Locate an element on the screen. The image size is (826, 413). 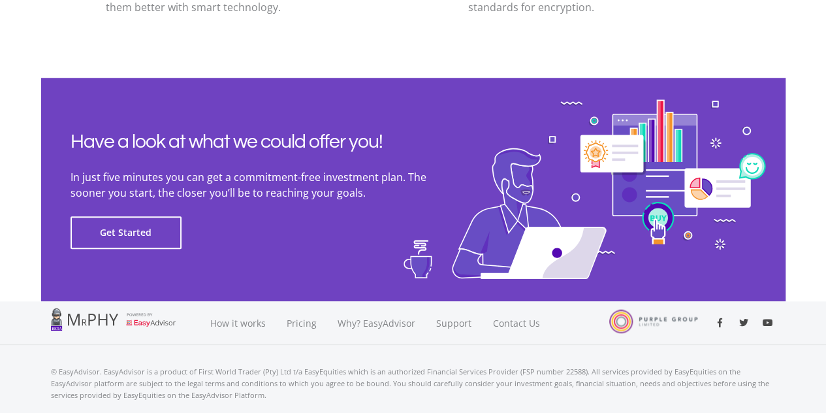
a: How it works is located at coordinates (238, 323).